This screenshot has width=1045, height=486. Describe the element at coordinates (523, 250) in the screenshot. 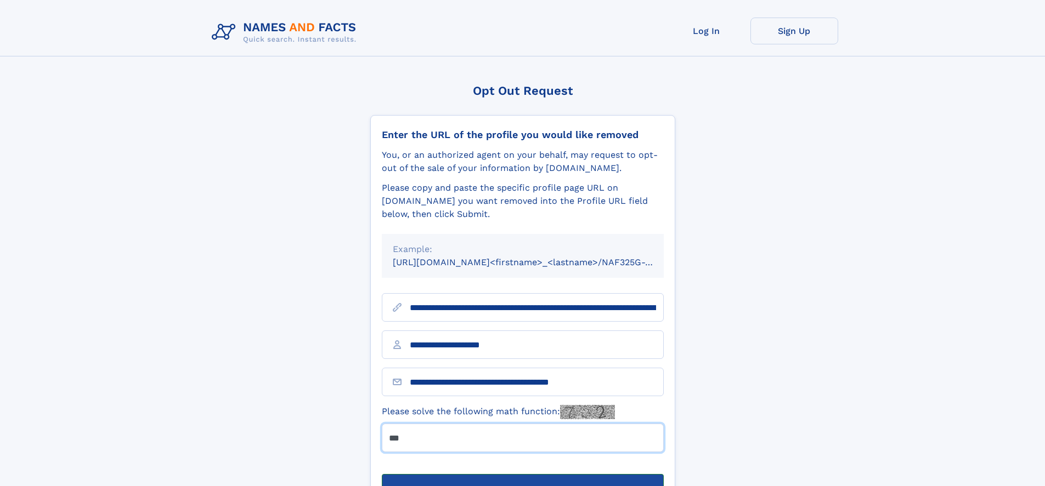

I see `div: Example:` at that location.